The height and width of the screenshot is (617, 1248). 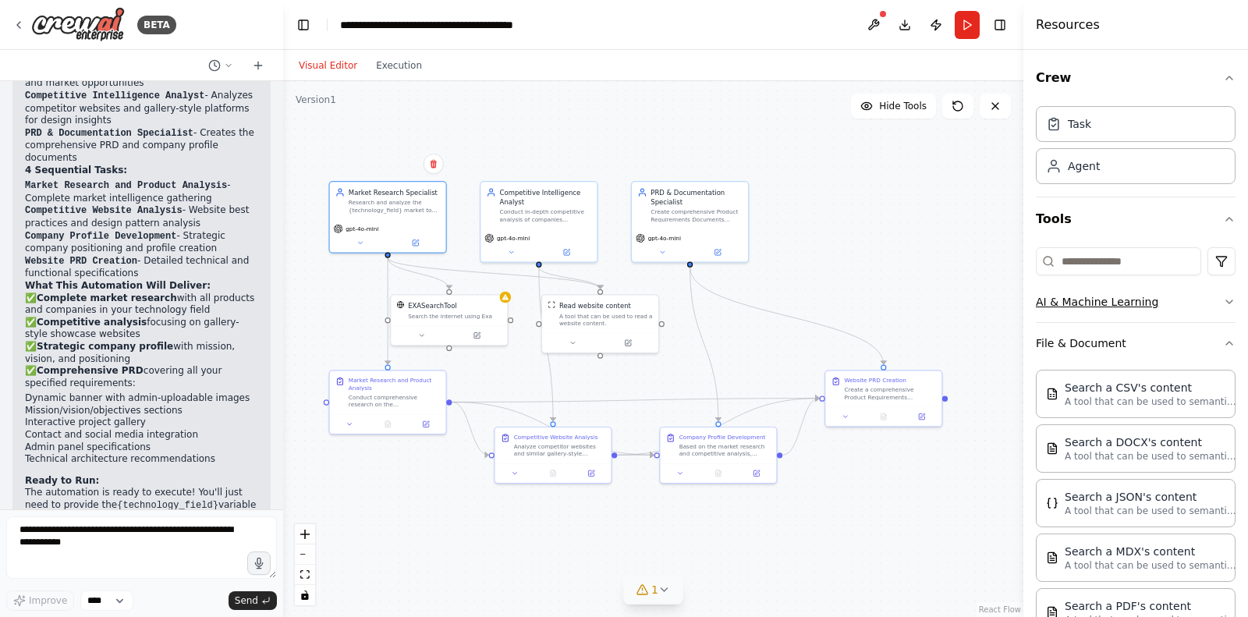 I want to click on strong: Ready to Run:, so click(x=62, y=480).